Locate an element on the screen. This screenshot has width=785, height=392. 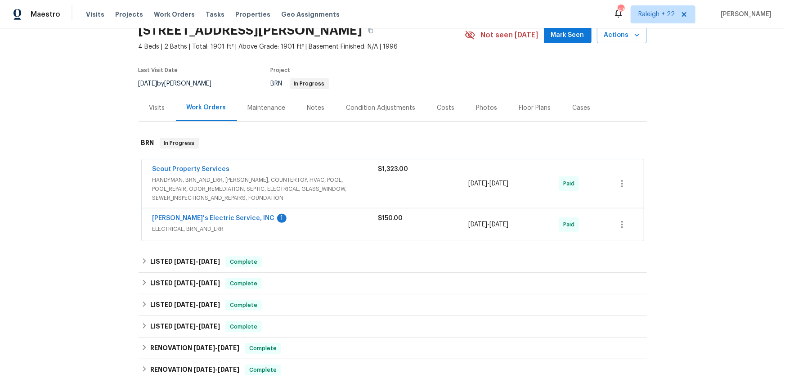
span: Geo Assignments is located at coordinates (310, 14).